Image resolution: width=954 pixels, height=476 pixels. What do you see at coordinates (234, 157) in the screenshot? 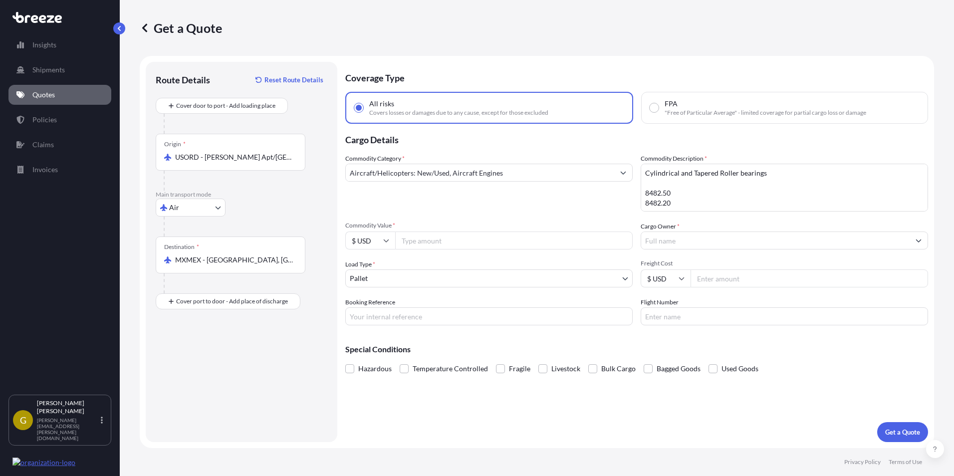
I see `input: Origin` at bounding box center [234, 157].